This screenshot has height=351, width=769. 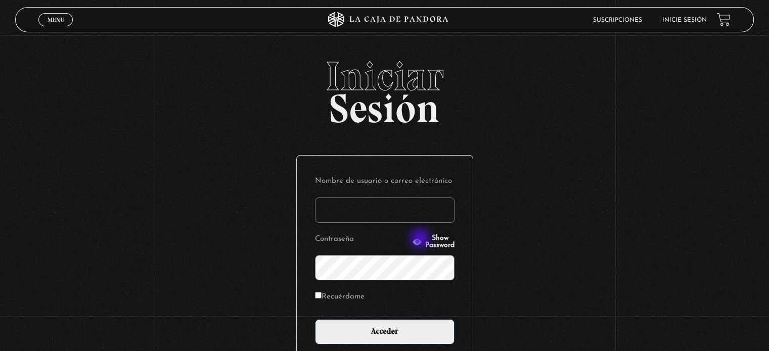 I want to click on span: Show Password, so click(x=440, y=242).